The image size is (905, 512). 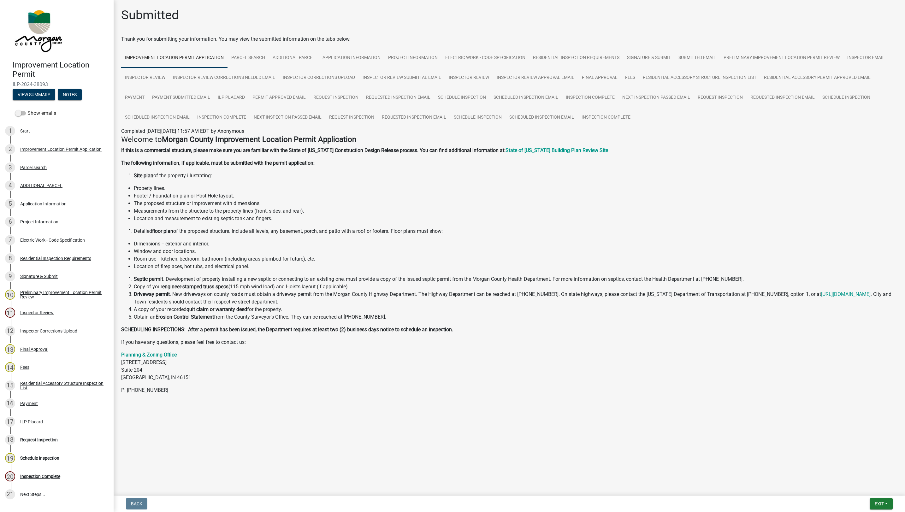 I want to click on li: . New driveways on county roads must obtain a driveway permit from the Morgan County Highway Depa..., so click(x=516, y=298).